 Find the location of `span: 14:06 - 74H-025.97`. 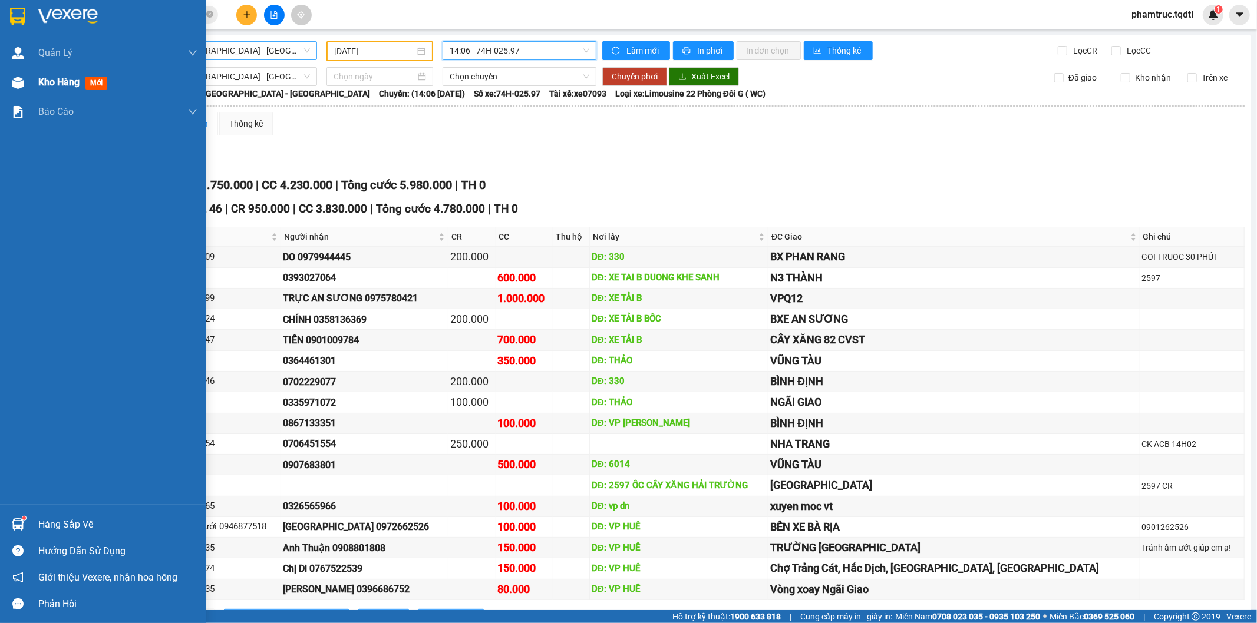

span: 14:06 - 74H-025.97 is located at coordinates (519, 51).